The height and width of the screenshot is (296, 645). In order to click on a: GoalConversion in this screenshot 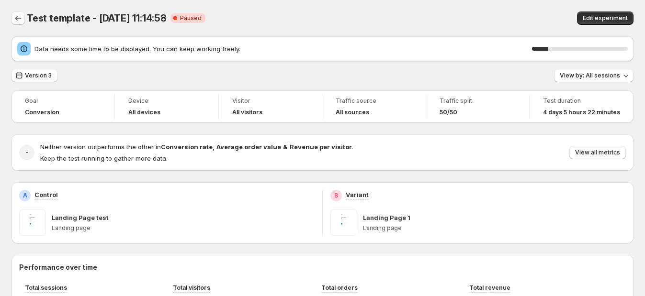, I will do `click(63, 107)`.